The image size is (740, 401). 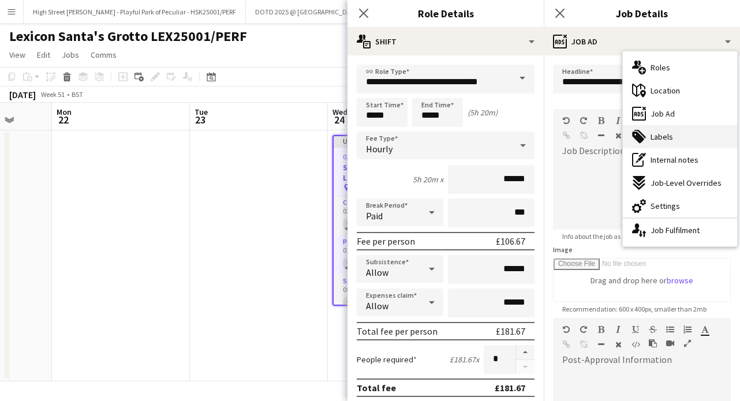 I want to click on span: Comms, so click(x=103, y=55).